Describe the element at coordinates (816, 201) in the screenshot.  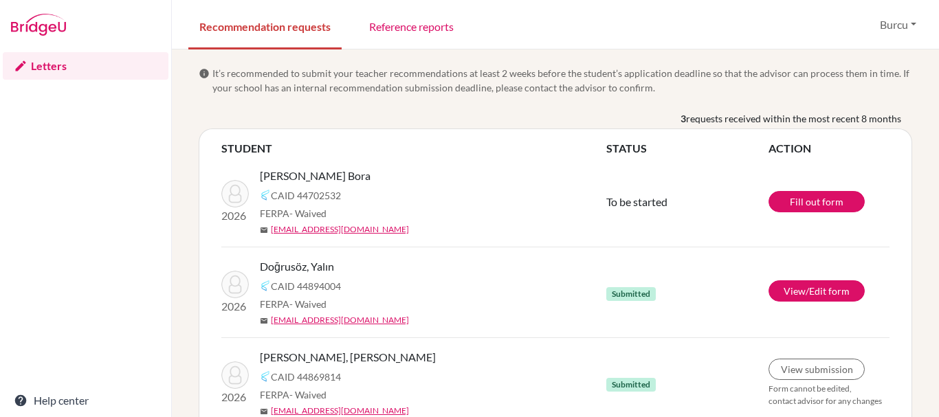
I see `a: Fill out form` at that location.